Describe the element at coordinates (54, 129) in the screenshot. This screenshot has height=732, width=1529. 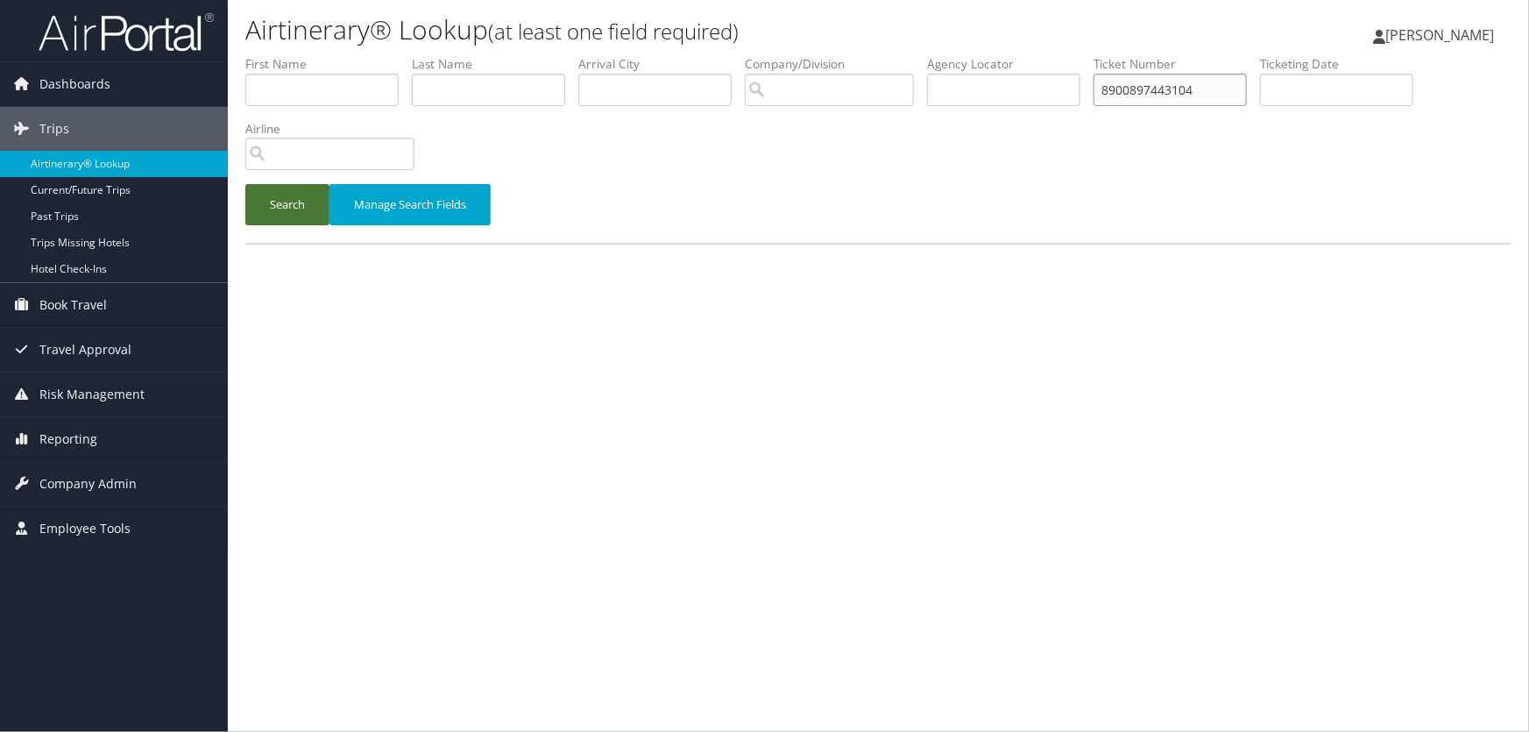
I see `span: Trips` at that location.